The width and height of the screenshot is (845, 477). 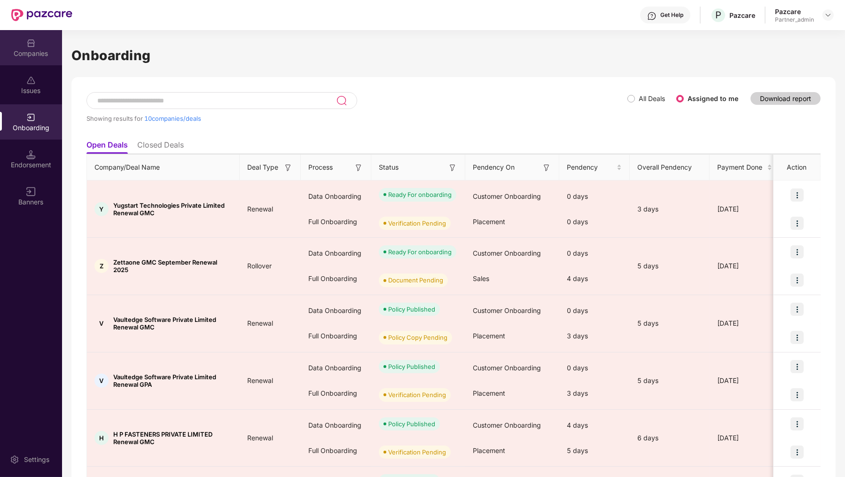 What do you see at coordinates (481, 278) in the screenshot?
I see `span: Sales` at bounding box center [481, 278].